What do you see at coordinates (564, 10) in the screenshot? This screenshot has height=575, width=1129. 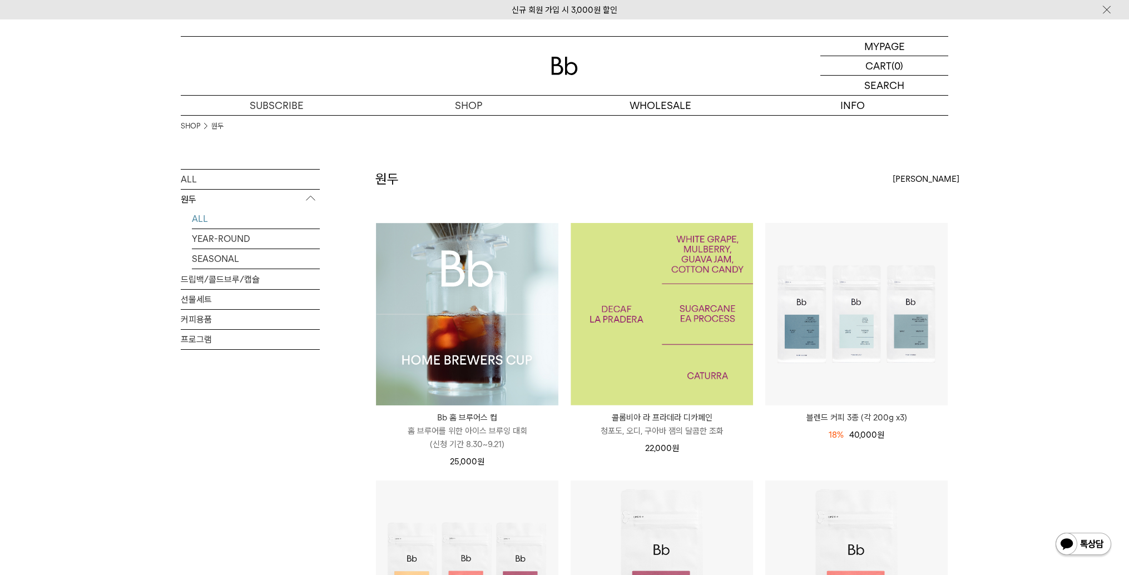 I see `a: 신규 회원 가입 시 3,000원 할인` at bounding box center [564, 10].